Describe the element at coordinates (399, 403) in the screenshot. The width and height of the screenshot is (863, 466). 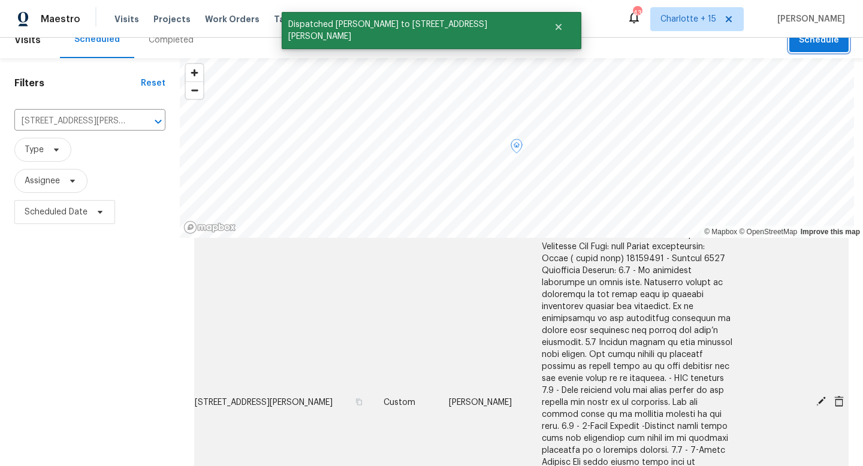
I see `span: Custom` at that location.